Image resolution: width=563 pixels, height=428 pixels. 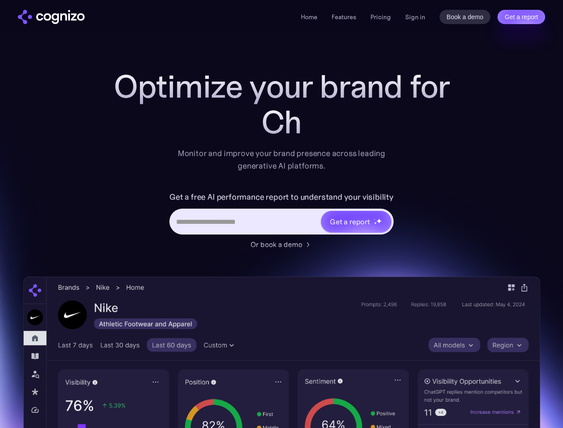 What do you see at coordinates (281, 212) in the screenshot?
I see `form: Hero URL Input Form` at bounding box center [281, 212].